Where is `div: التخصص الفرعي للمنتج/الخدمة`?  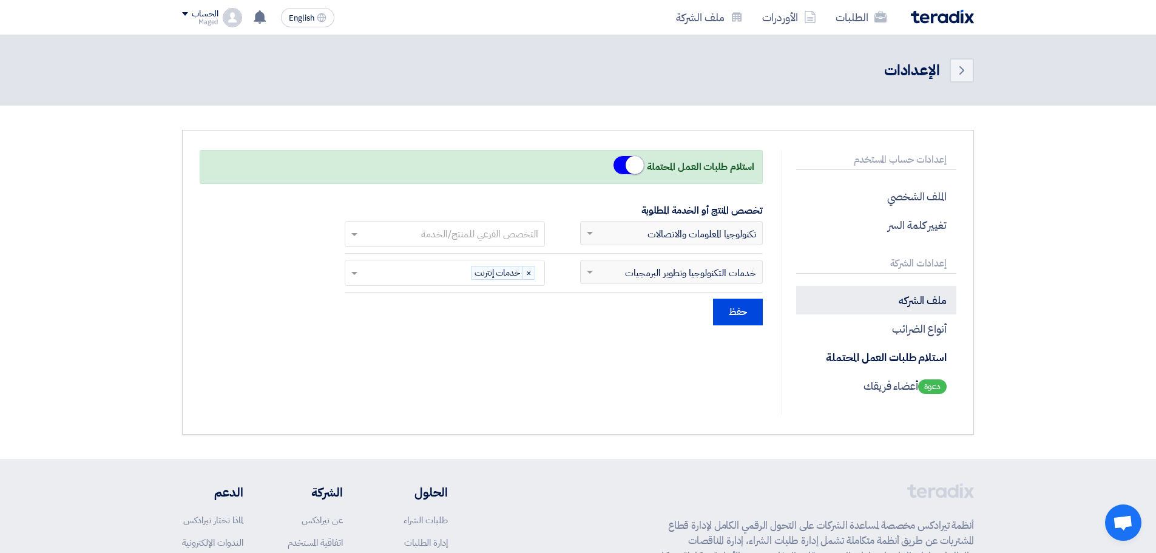 div: التخصص الفرعي للمنتج/الخدمة is located at coordinates (479, 235).